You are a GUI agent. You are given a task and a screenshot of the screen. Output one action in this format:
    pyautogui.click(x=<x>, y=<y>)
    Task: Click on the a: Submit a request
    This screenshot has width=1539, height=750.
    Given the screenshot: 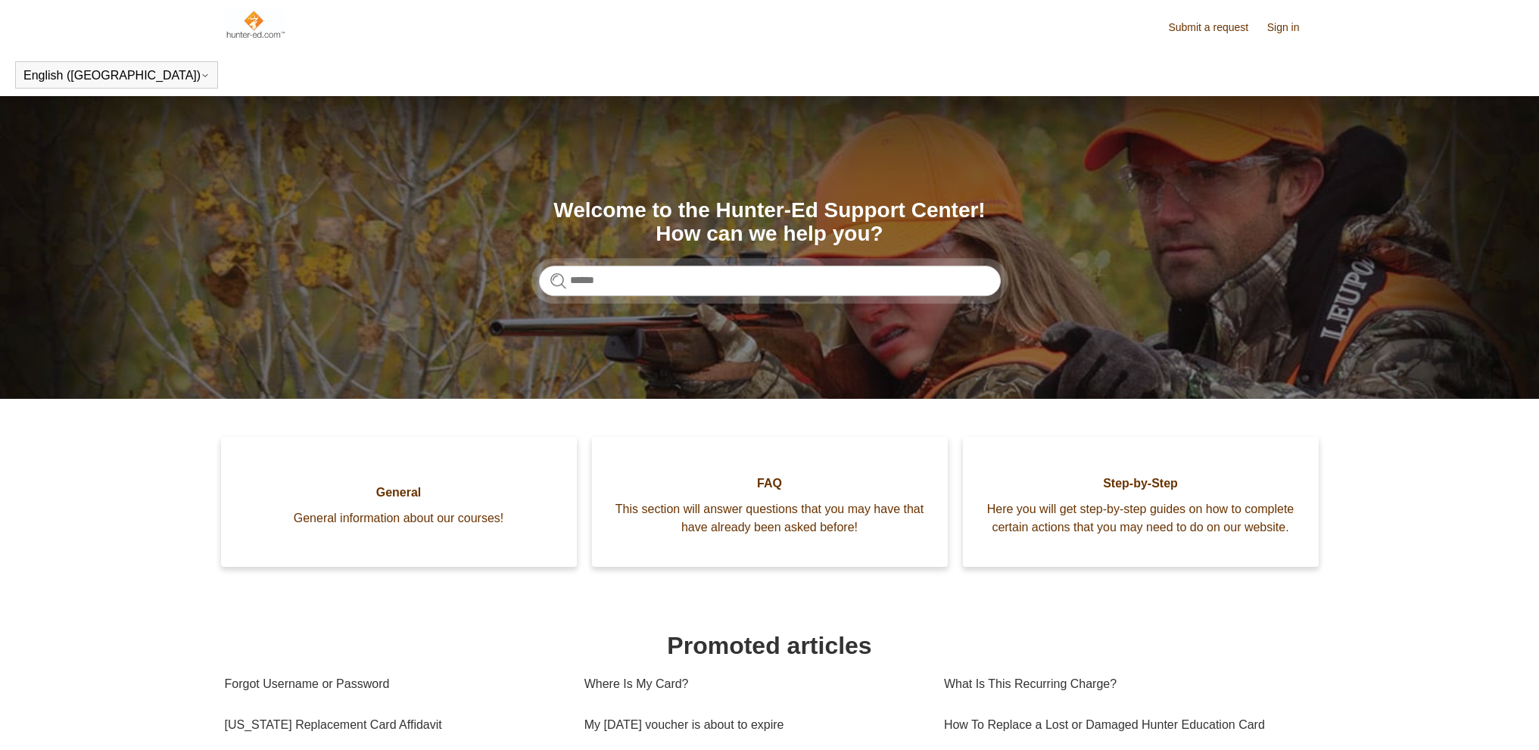 What is the action you would take?
    pyautogui.click(x=1215, y=27)
    